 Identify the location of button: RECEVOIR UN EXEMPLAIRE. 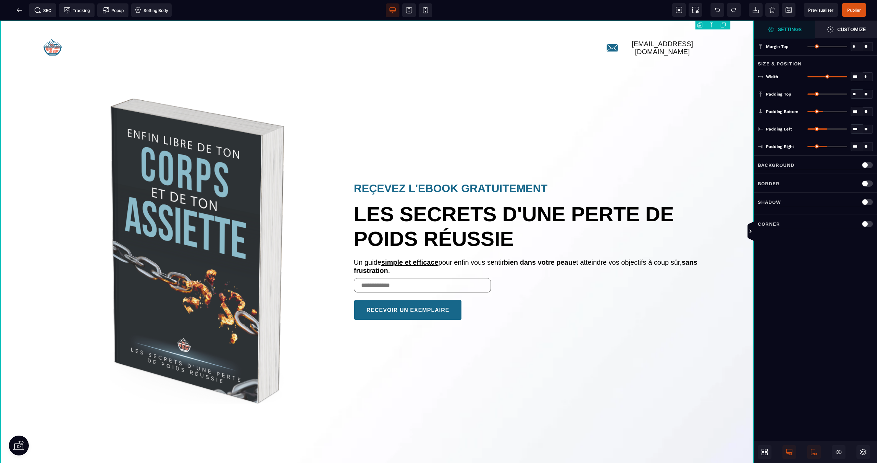
(408, 290).